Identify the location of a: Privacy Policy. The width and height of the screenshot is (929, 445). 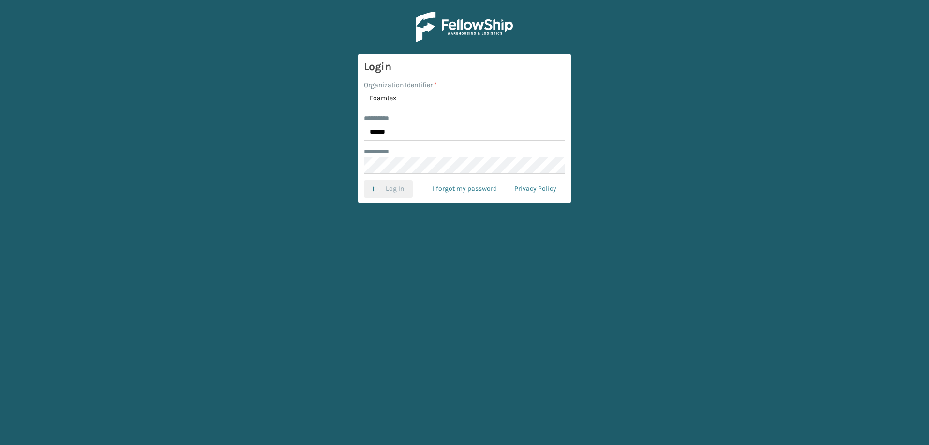
(535, 189).